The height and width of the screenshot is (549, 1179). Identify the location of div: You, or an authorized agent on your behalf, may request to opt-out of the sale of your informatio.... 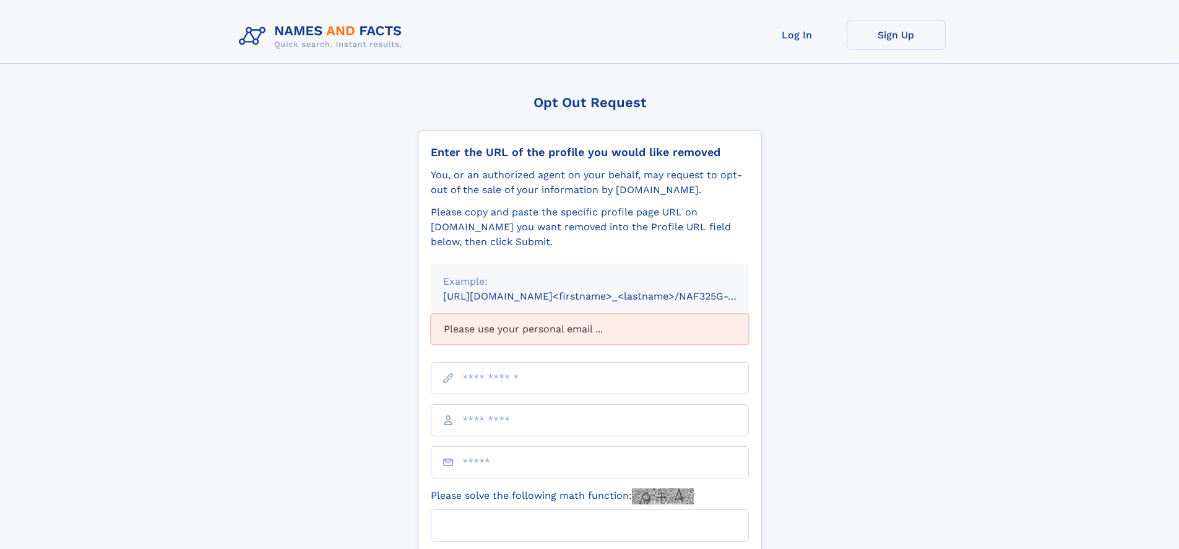
(590, 183).